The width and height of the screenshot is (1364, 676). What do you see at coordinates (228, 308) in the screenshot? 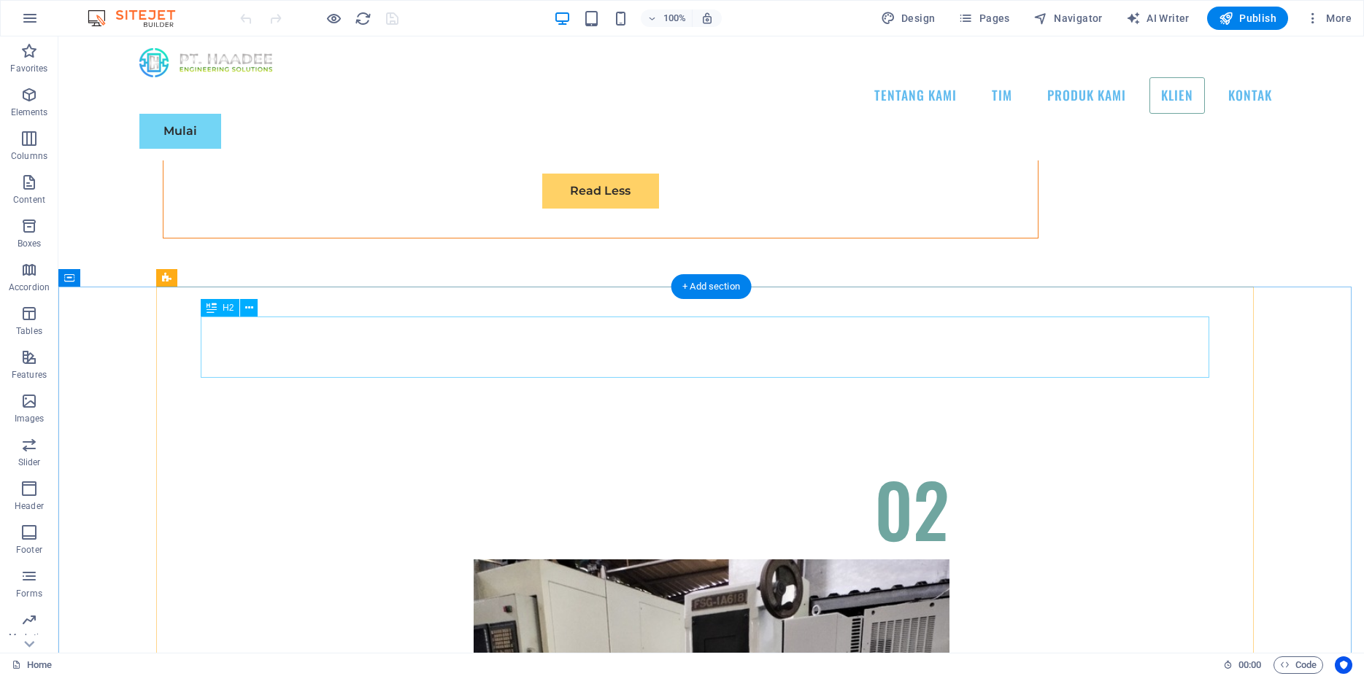
I see `span: H2` at bounding box center [228, 308].